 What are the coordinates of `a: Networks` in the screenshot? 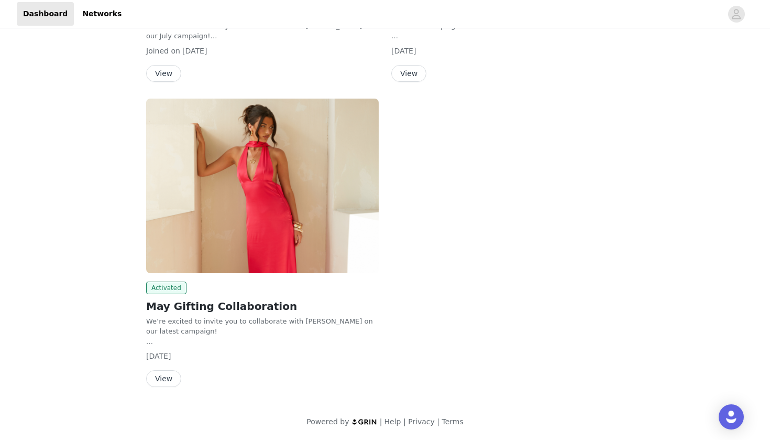 It's located at (102, 14).